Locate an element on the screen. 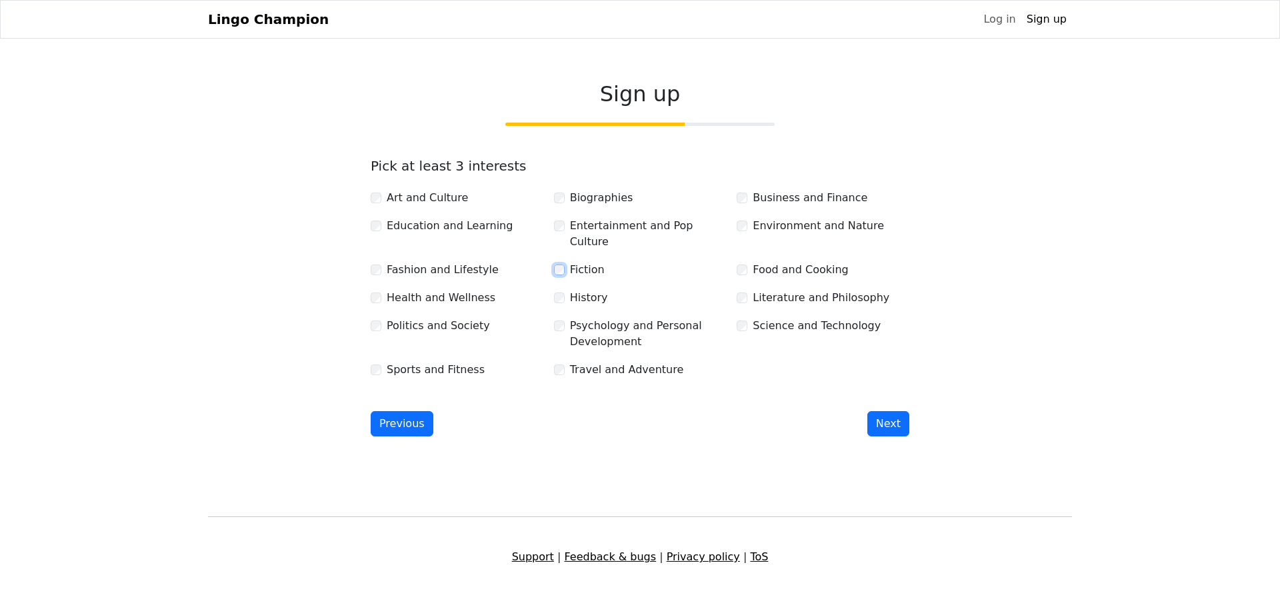  button: Previous is located at coordinates (402, 424).